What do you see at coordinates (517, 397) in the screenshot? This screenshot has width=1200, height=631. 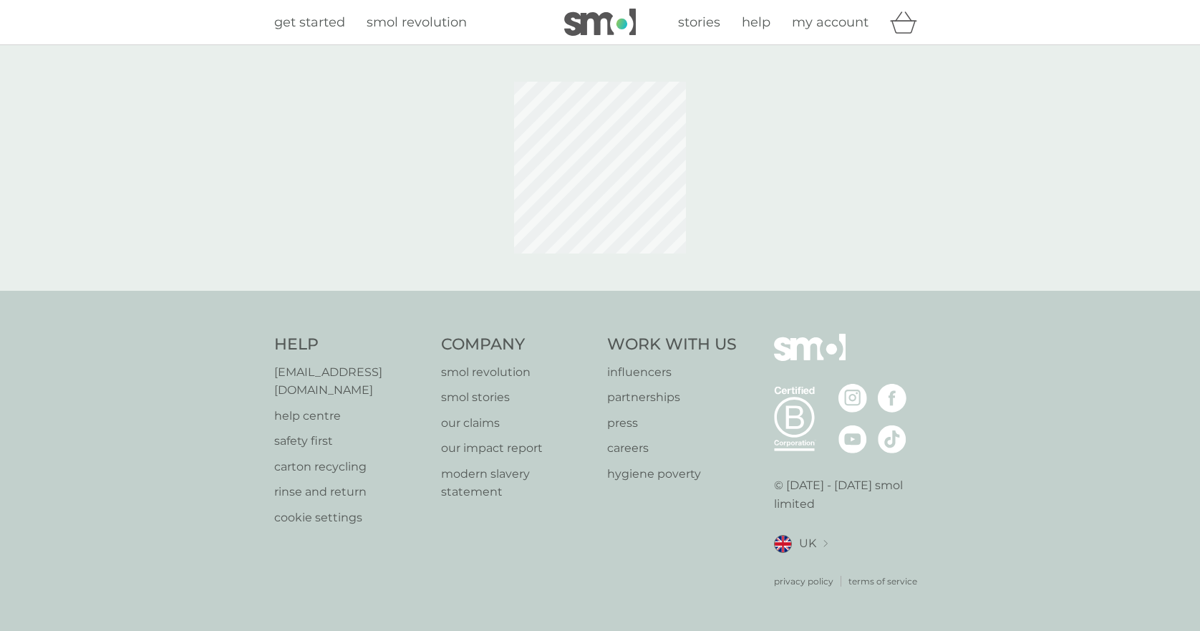 I see `p: smol stories` at bounding box center [517, 397].